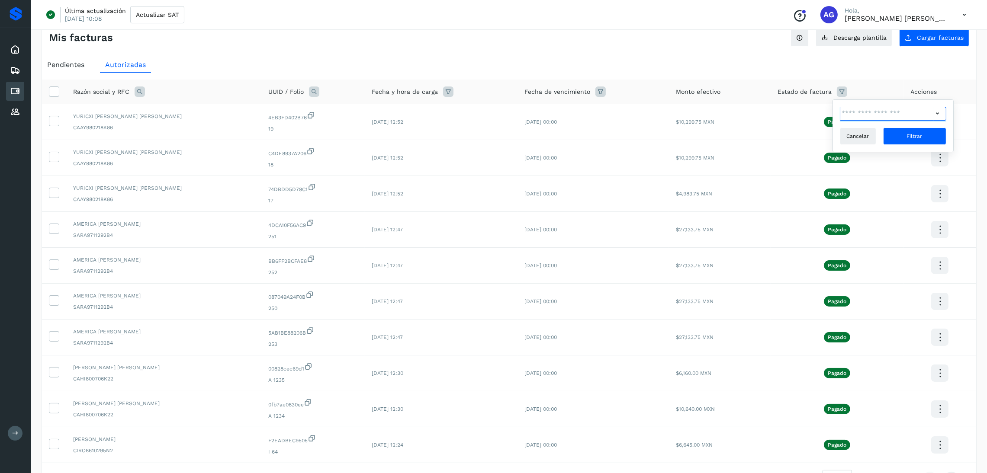 The height and width of the screenshot is (473, 987). What do you see at coordinates (313, 188) in the screenshot?
I see `span: 74DBDD5D79C1` at bounding box center [313, 188].